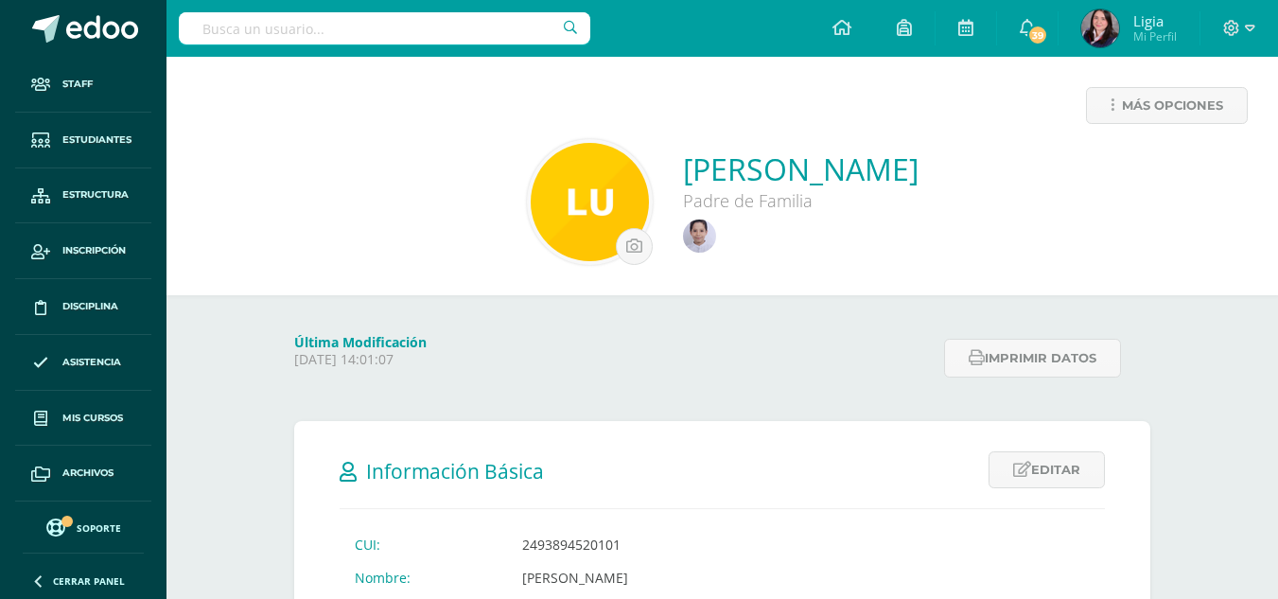  What do you see at coordinates (1046, 469) in the screenshot?
I see `a: Editar` at bounding box center [1046, 469].